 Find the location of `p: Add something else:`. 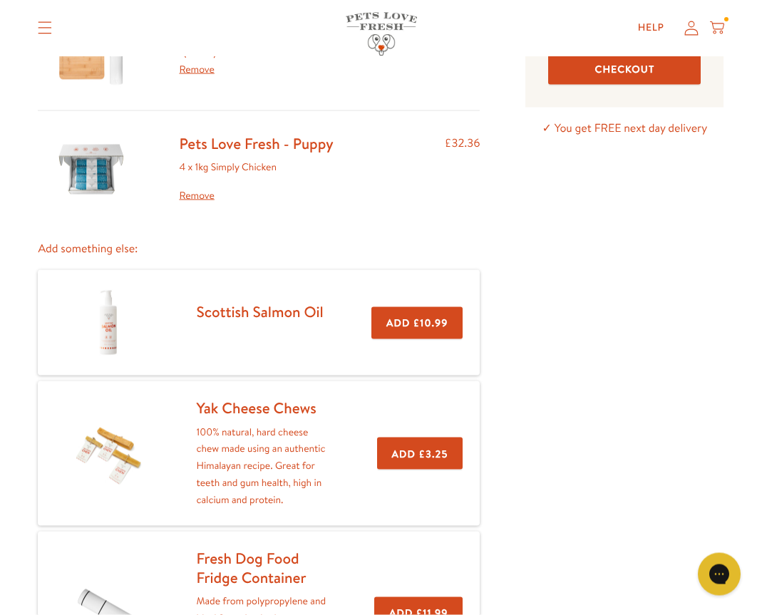

p: Add something else: is located at coordinates (259, 249).